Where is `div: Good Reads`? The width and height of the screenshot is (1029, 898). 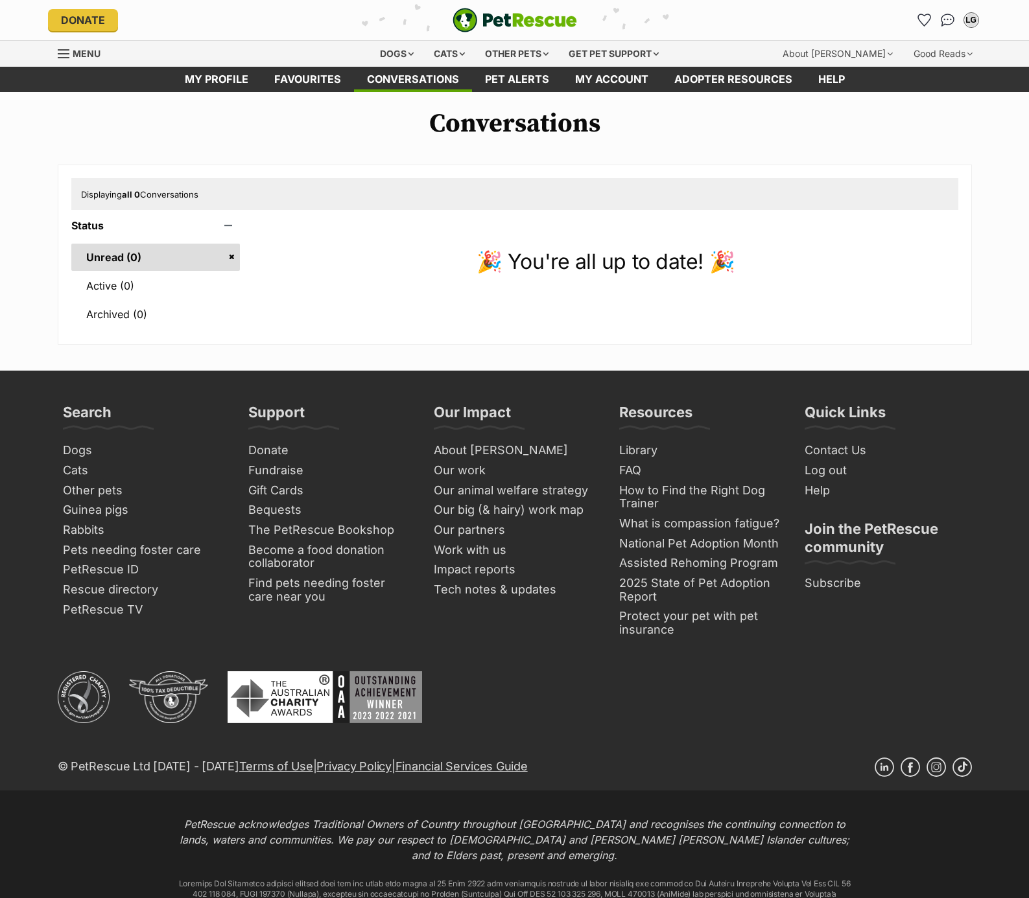
div: Good Reads is located at coordinates (942, 54).